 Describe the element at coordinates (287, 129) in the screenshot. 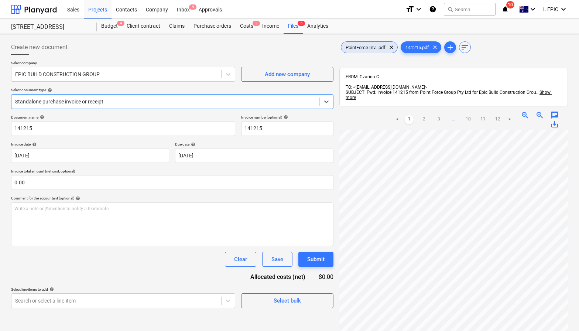

I see `input: Invoice number` at that location.